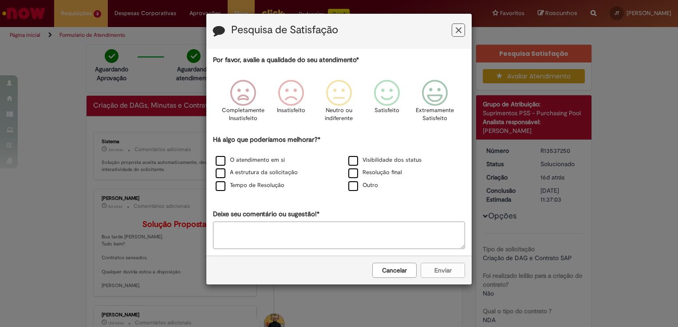 The width and height of the screenshot is (678, 327). I want to click on div: Neutro ou indiferente, so click(339, 103).